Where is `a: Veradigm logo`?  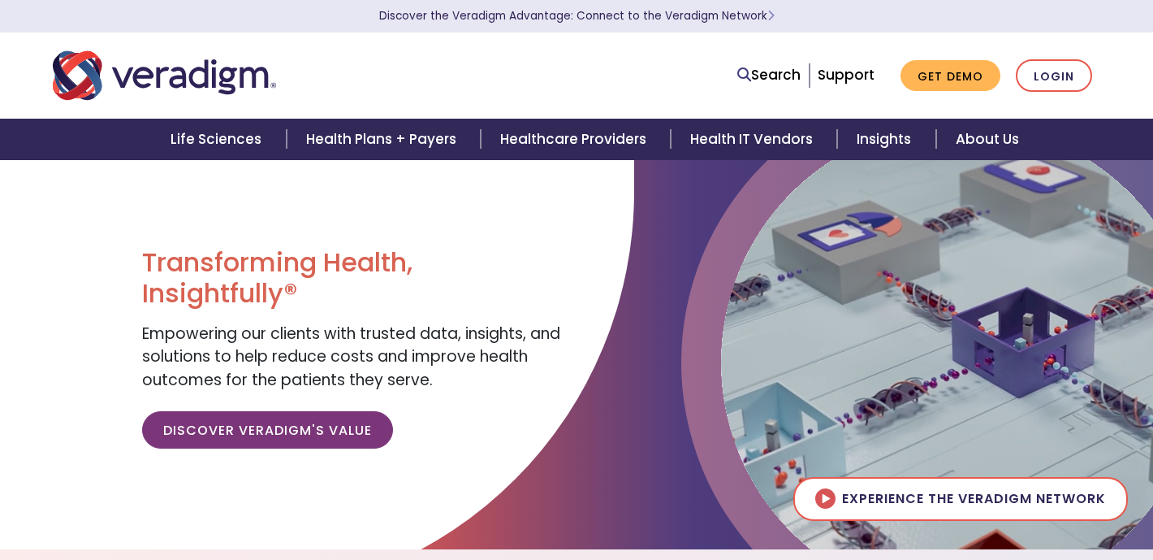 a: Veradigm logo is located at coordinates (164, 76).